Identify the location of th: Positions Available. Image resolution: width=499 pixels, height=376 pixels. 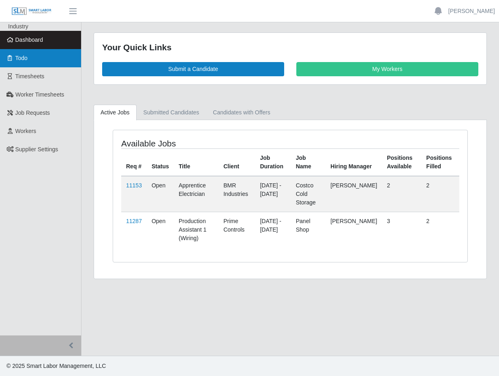
(401, 162).